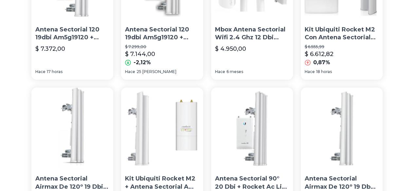 The height and width of the screenshot is (191, 414). Describe the element at coordinates (140, 54) in the screenshot. I see `p: $ 7.144,00` at that location.